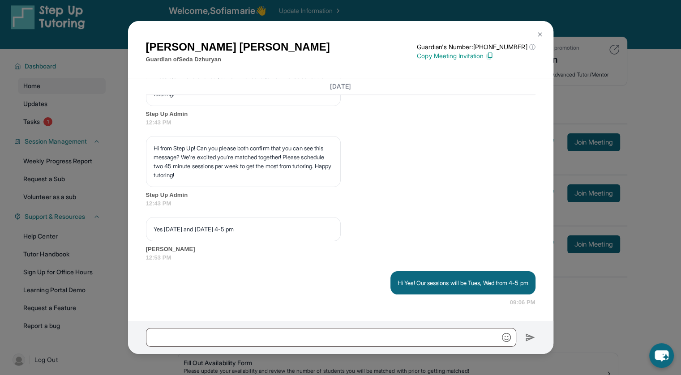 This screenshot has width=681, height=375. I want to click on p: Copy Meeting Invitation, so click(476, 56).